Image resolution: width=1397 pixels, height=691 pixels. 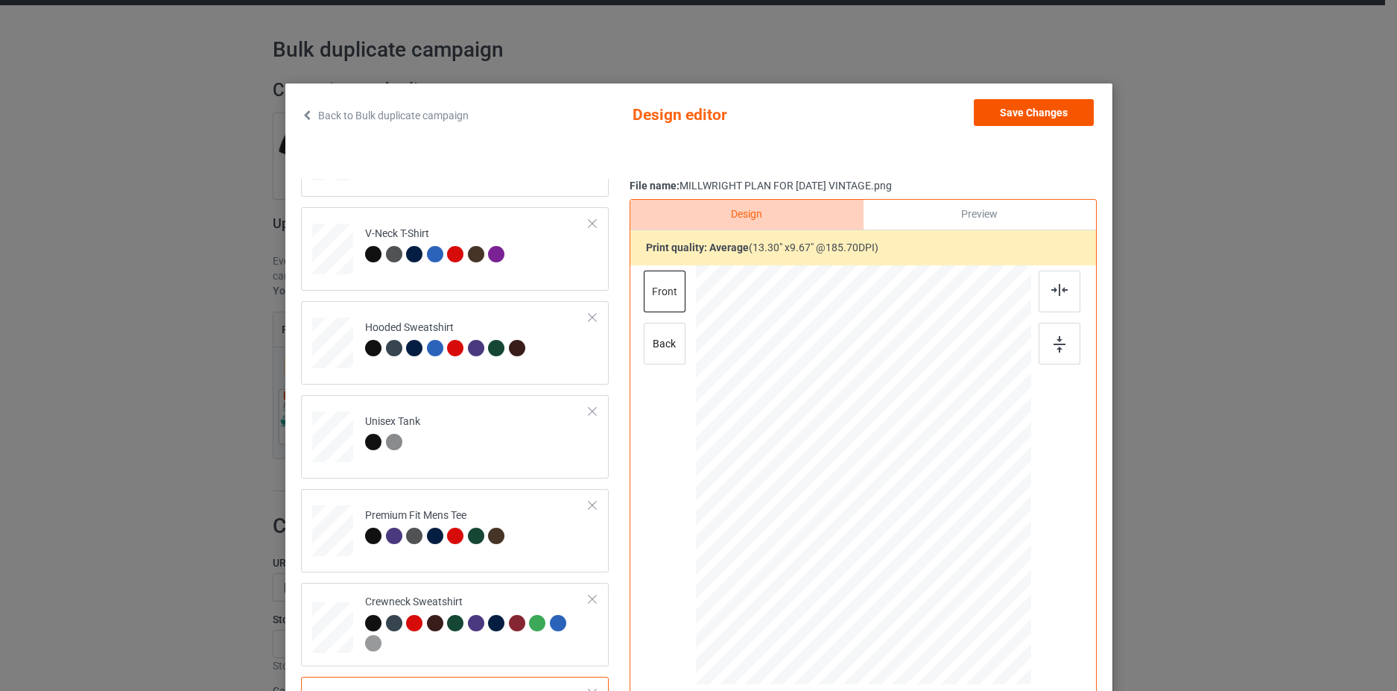 I want to click on div: front, so click(x=664, y=291).